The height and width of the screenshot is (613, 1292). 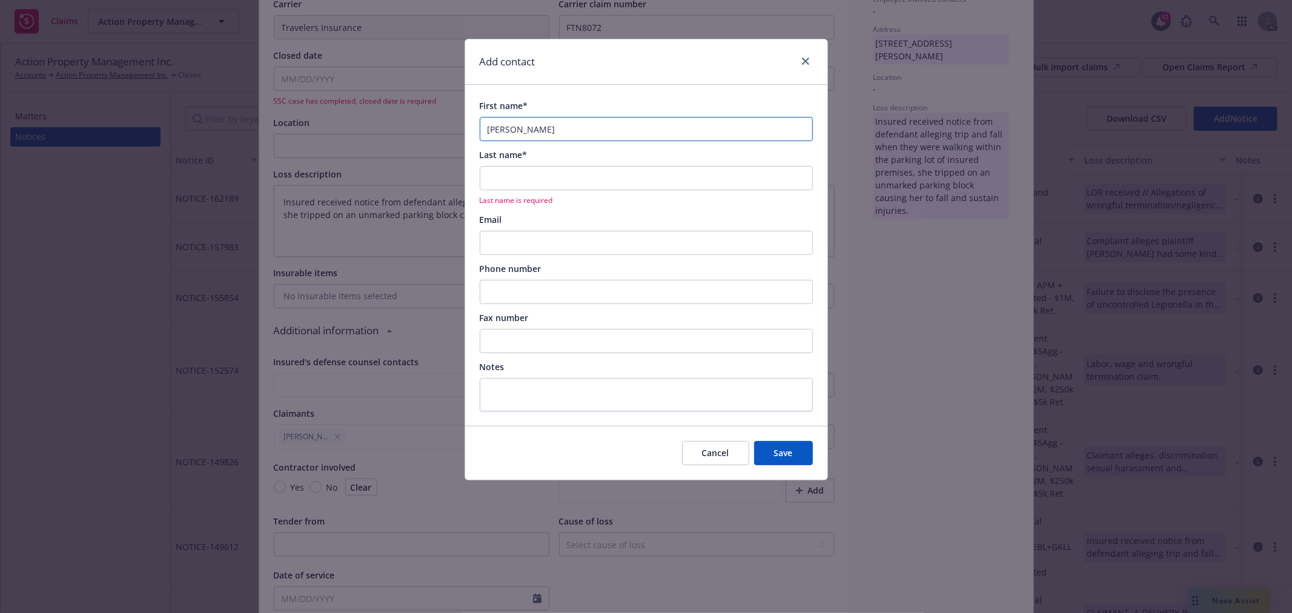 What do you see at coordinates (507, 62) in the screenshot?
I see `h1: Add contact` at bounding box center [507, 62].